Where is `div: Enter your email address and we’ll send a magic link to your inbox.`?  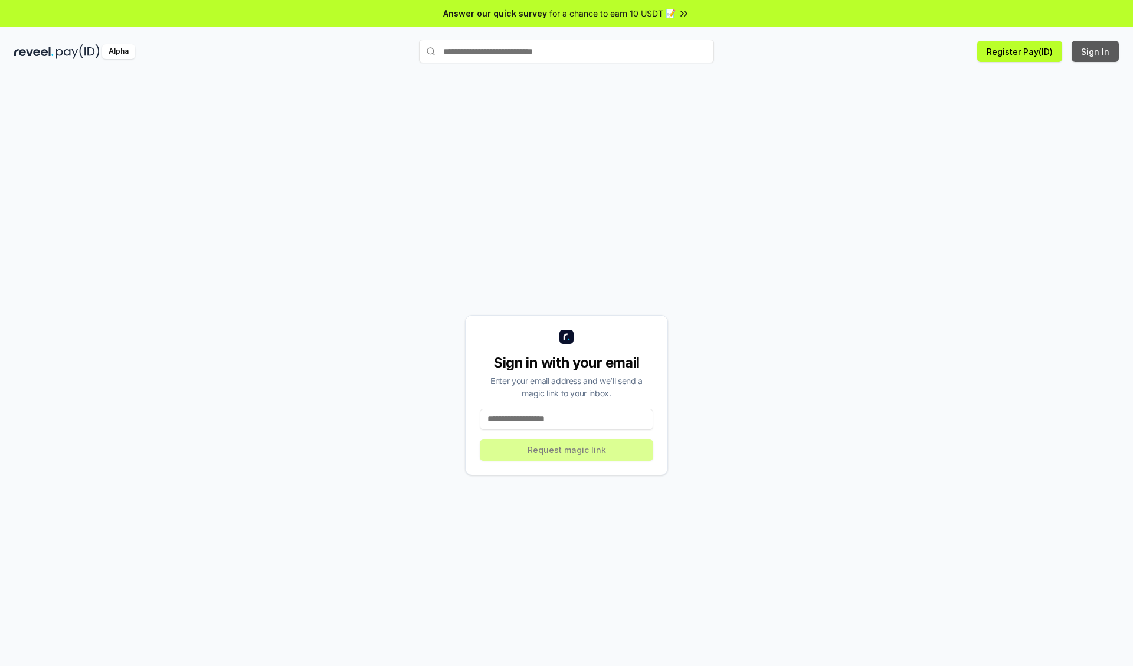
div: Enter your email address and we’ll send a magic link to your inbox. is located at coordinates (566, 387).